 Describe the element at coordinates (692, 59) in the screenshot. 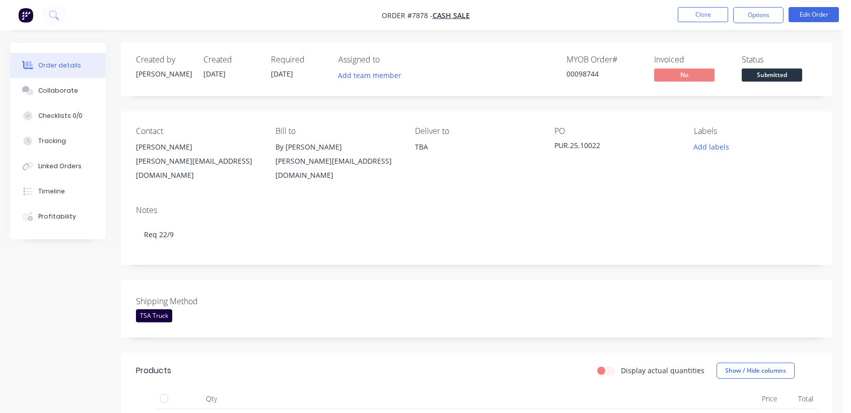

I see `div: Invoiced` at that location.